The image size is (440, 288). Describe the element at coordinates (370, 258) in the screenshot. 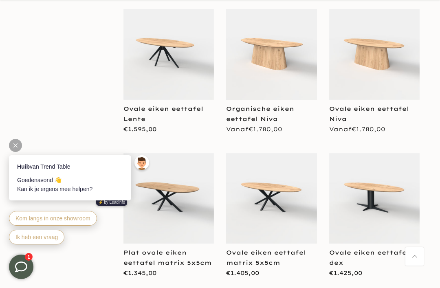

I see `a: Ovale eiken eettafel dex` at that location.